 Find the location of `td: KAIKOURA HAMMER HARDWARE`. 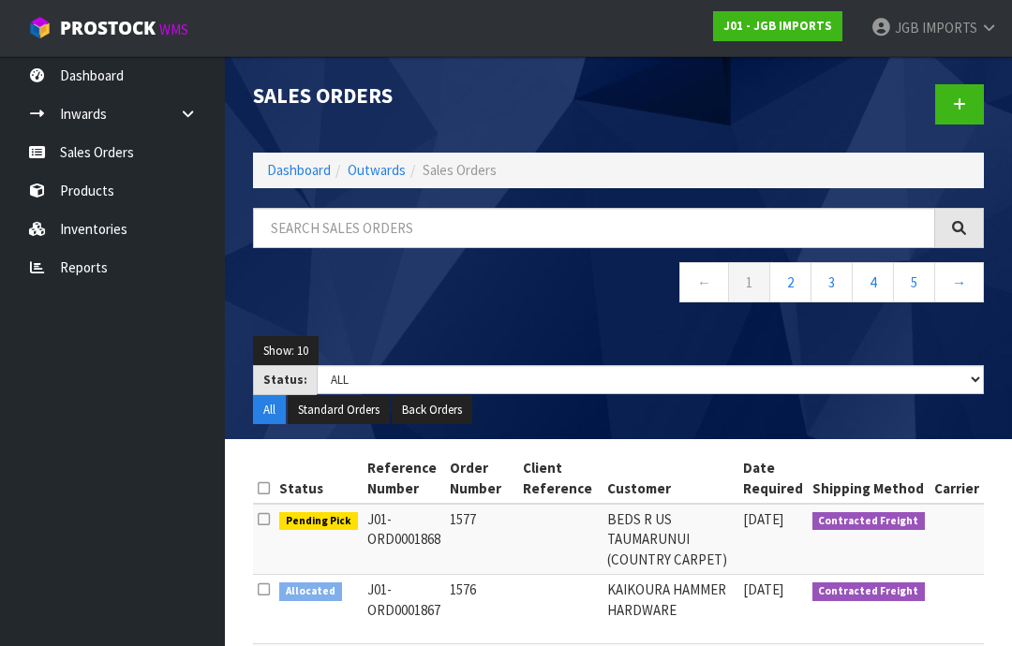

td: KAIKOURA HAMMER HARDWARE is located at coordinates (670, 610).